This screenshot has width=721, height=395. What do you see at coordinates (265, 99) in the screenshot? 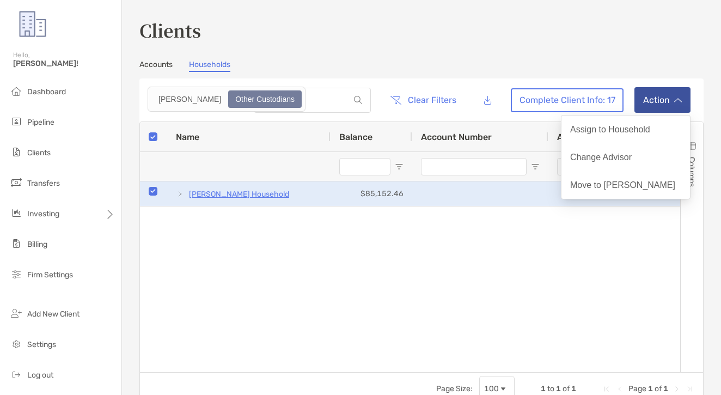
I see `div: Other Custodians` at bounding box center [265, 99].